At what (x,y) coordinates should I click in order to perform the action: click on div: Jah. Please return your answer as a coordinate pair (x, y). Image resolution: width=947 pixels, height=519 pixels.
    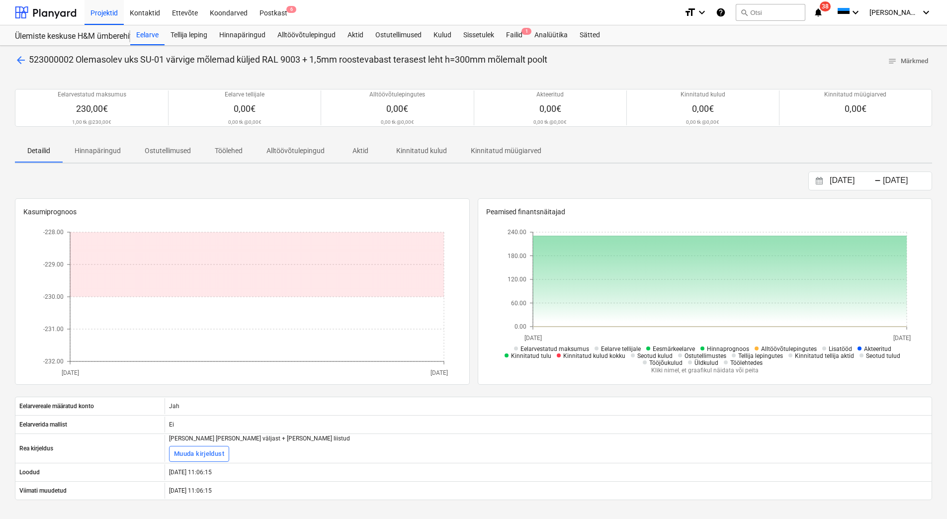
    Looking at the image, I should click on (548, 406).